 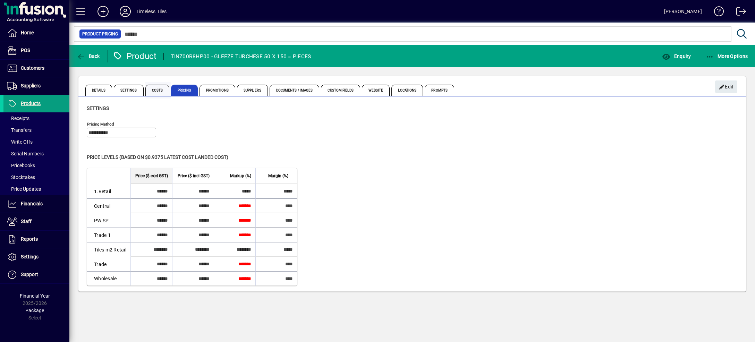 I want to click on span: Customers, so click(x=33, y=68).